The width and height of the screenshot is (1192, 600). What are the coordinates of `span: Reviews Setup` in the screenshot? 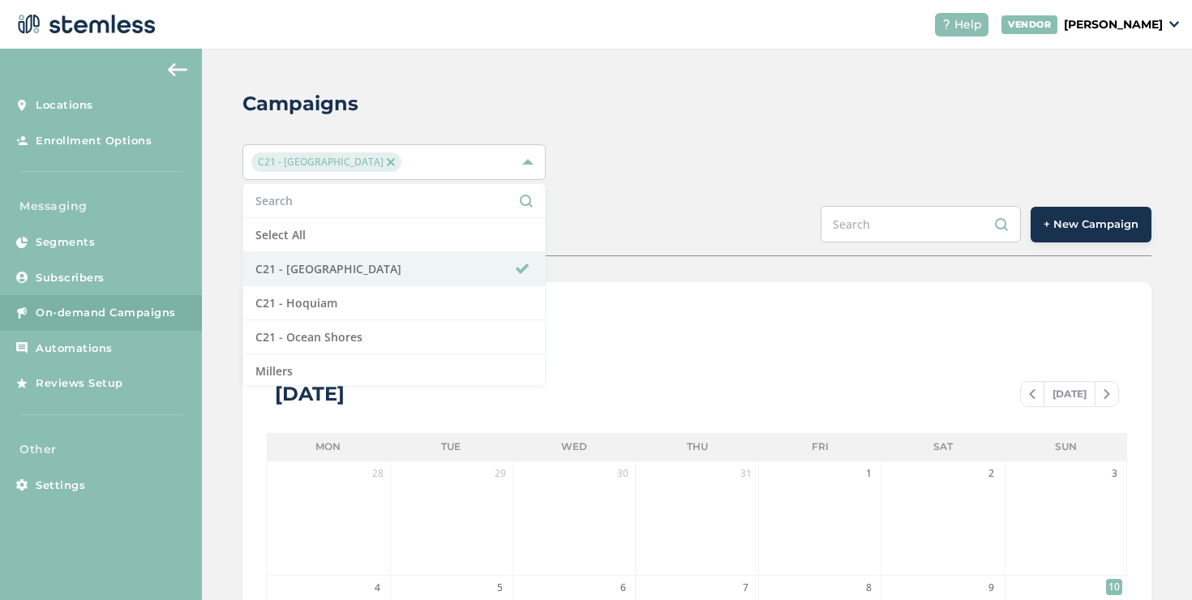 It's located at (79, 384).